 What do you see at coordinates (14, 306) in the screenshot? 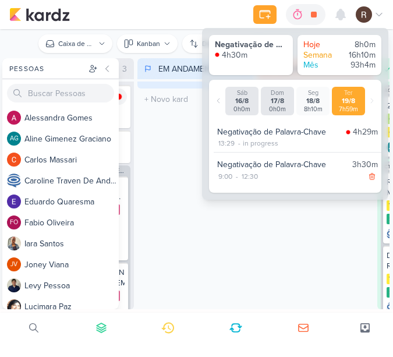
I see `img: Lucimara Paz` at bounding box center [14, 306].